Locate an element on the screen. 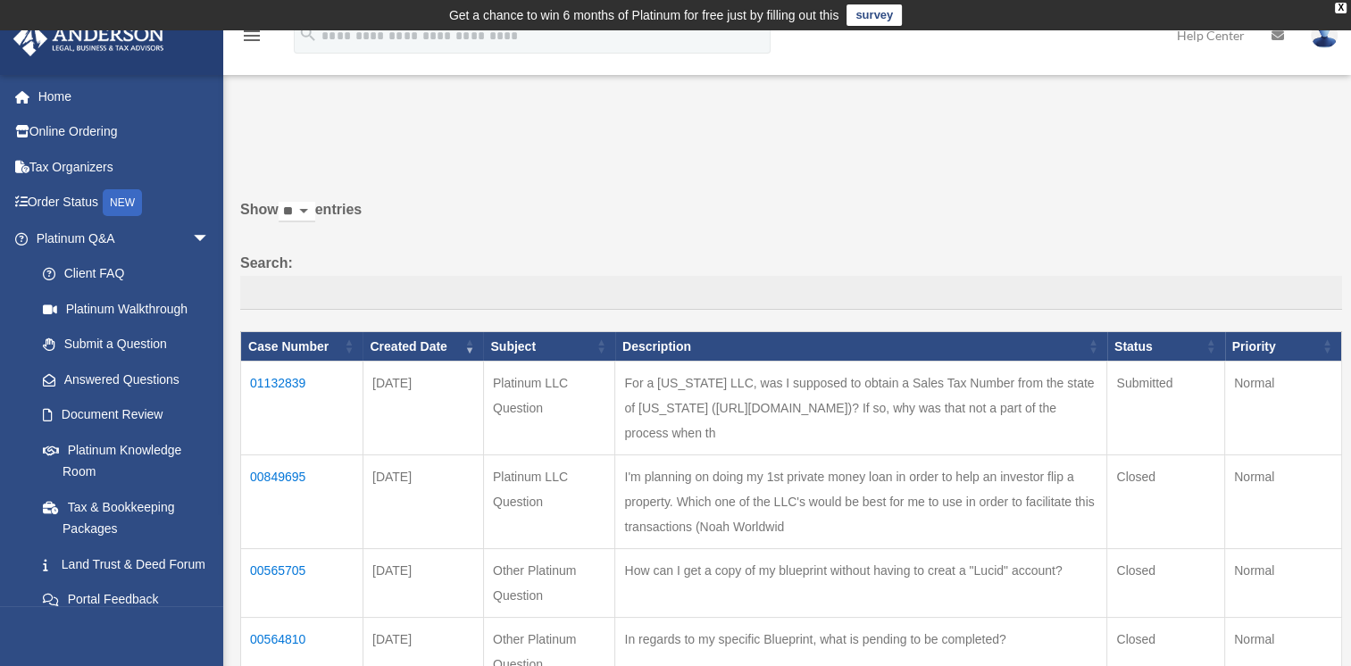  a: Tax Organizers is located at coordinates (124, 167).